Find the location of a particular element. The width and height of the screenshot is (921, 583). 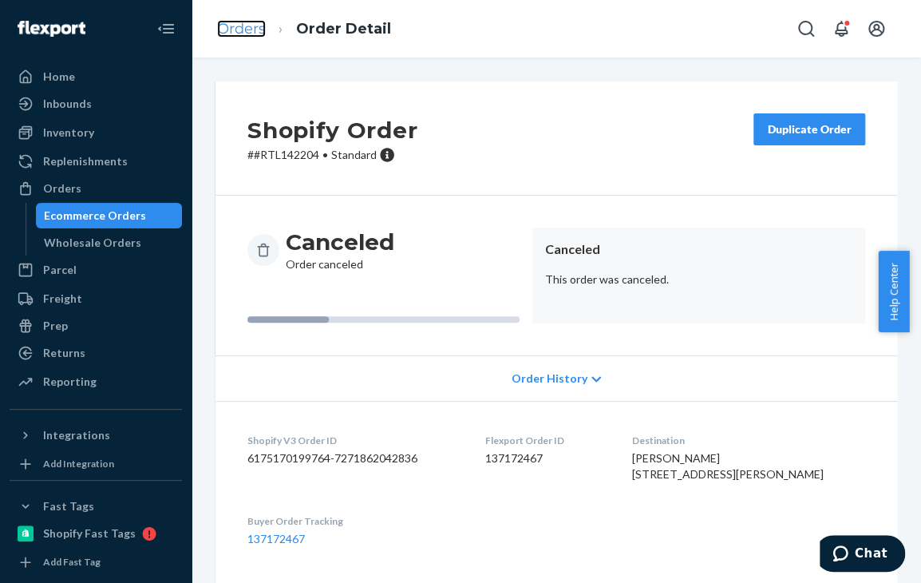

ol: breadcrumbs is located at coordinates (304, 29).